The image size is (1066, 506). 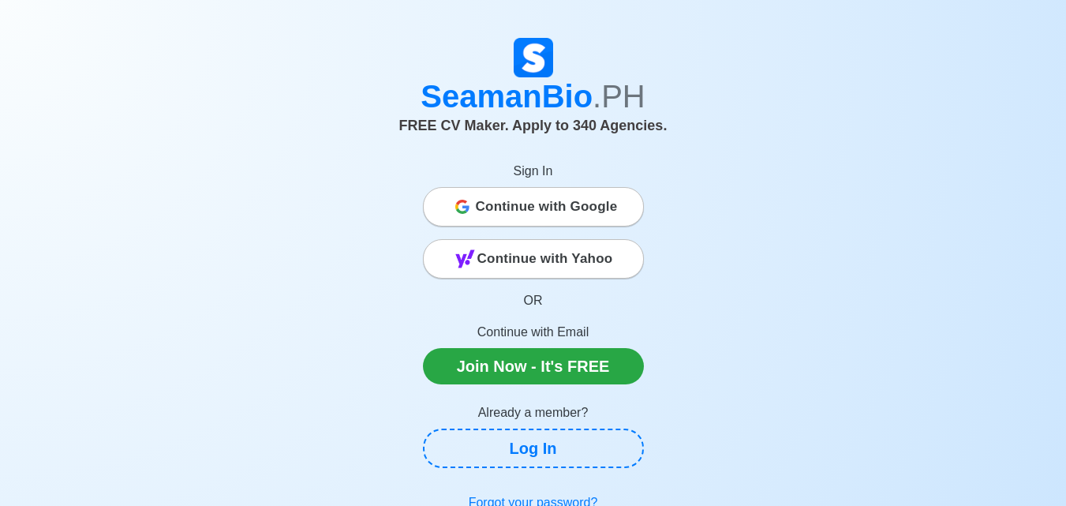 What do you see at coordinates (533, 259) in the screenshot?
I see `button: Continue with Yahoo` at bounding box center [533, 259].